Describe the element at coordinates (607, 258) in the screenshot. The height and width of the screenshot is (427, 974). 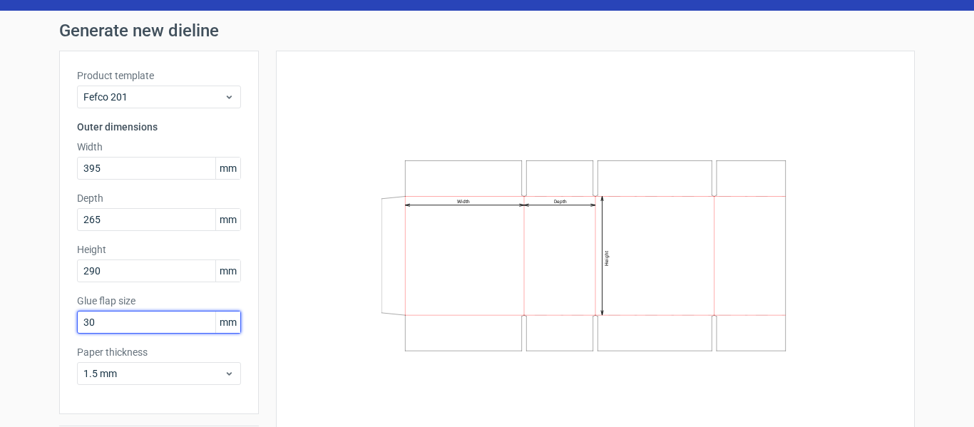
I see `text: Height` at that location.